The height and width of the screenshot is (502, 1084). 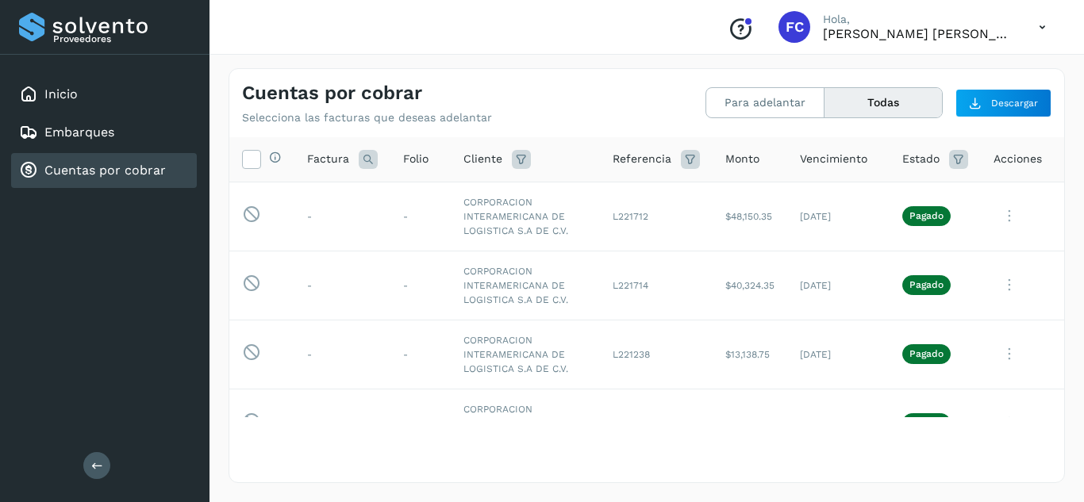 I want to click on span: Referencia, so click(x=642, y=159).